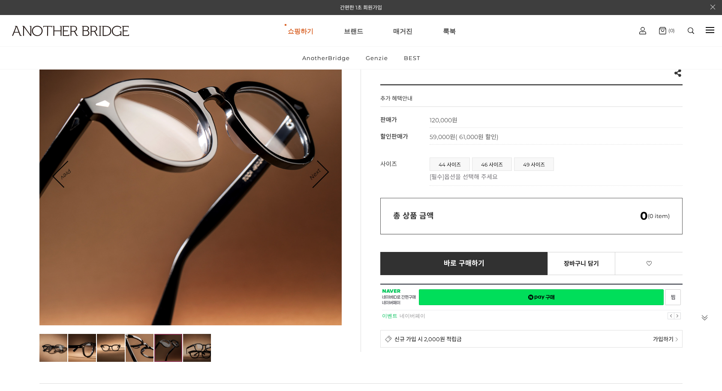 Image resolution: width=722 pixels, height=391 pixels. Describe the element at coordinates (412, 58) in the screenshot. I see `a: BEST` at that location.